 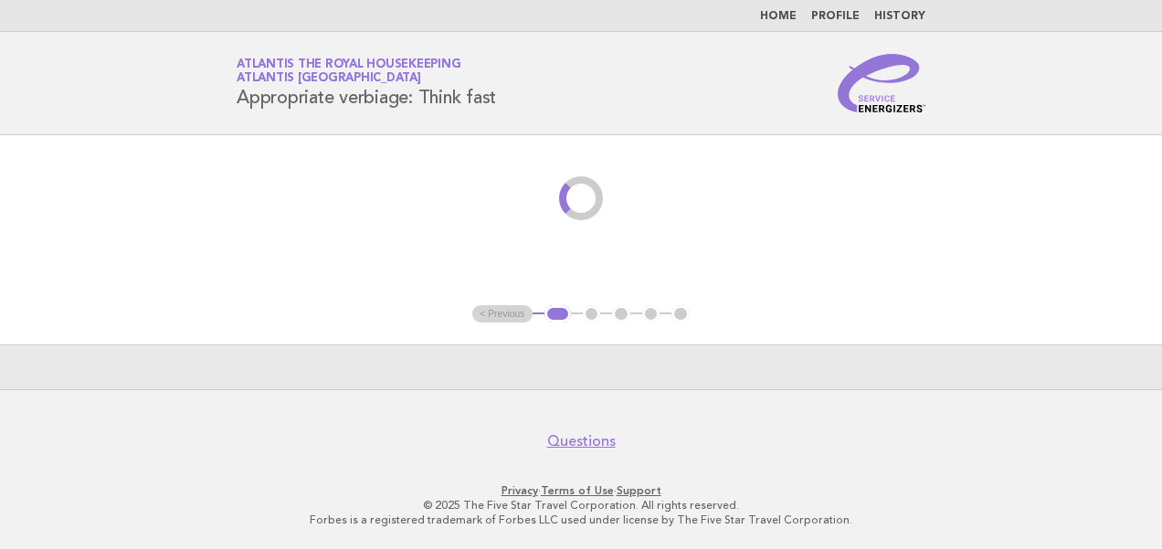 I want to click on a: Questions, so click(x=581, y=441).